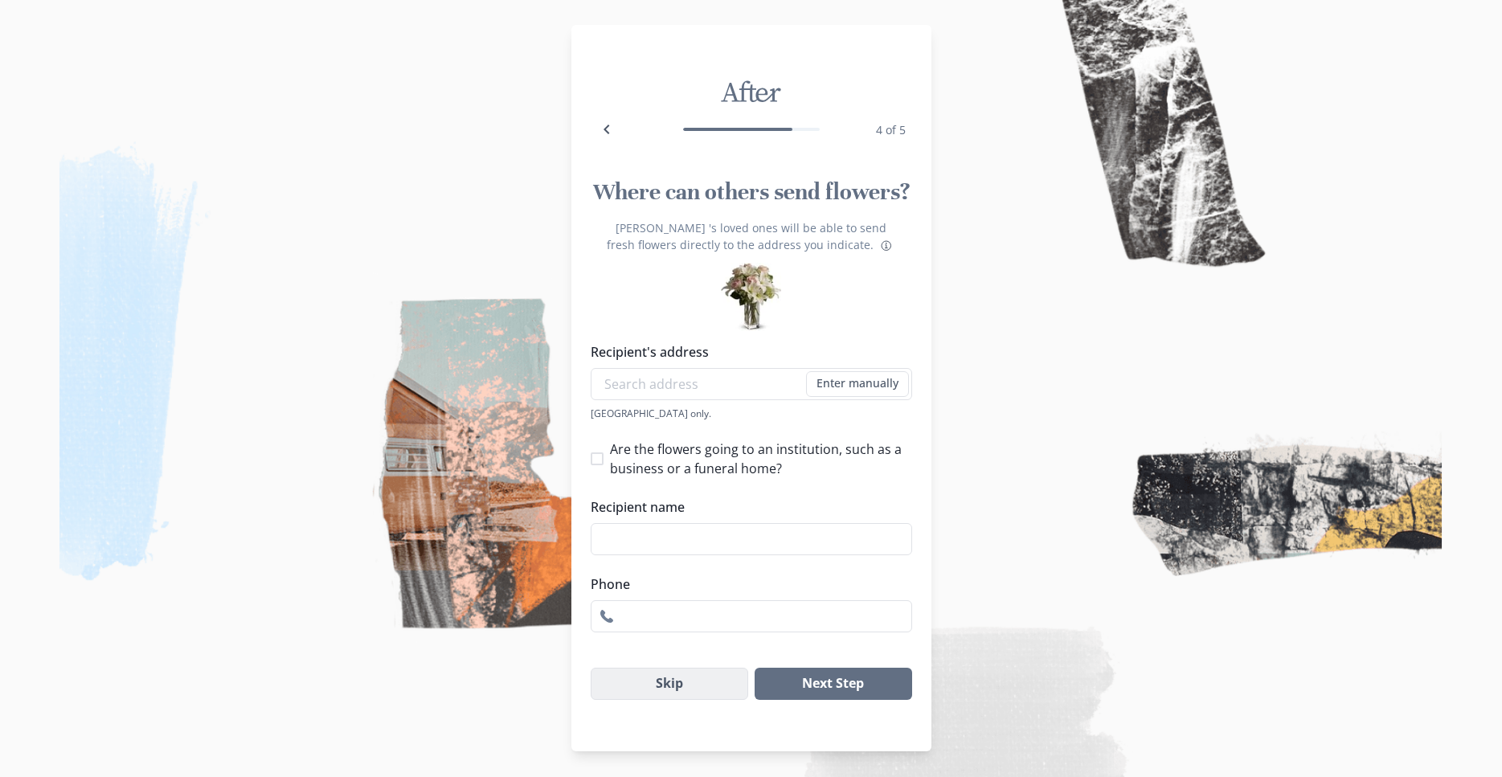  What do you see at coordinates (891, 129) in the screenshot?
I see `span: 4 of 5` at bounding box center [891, 129].